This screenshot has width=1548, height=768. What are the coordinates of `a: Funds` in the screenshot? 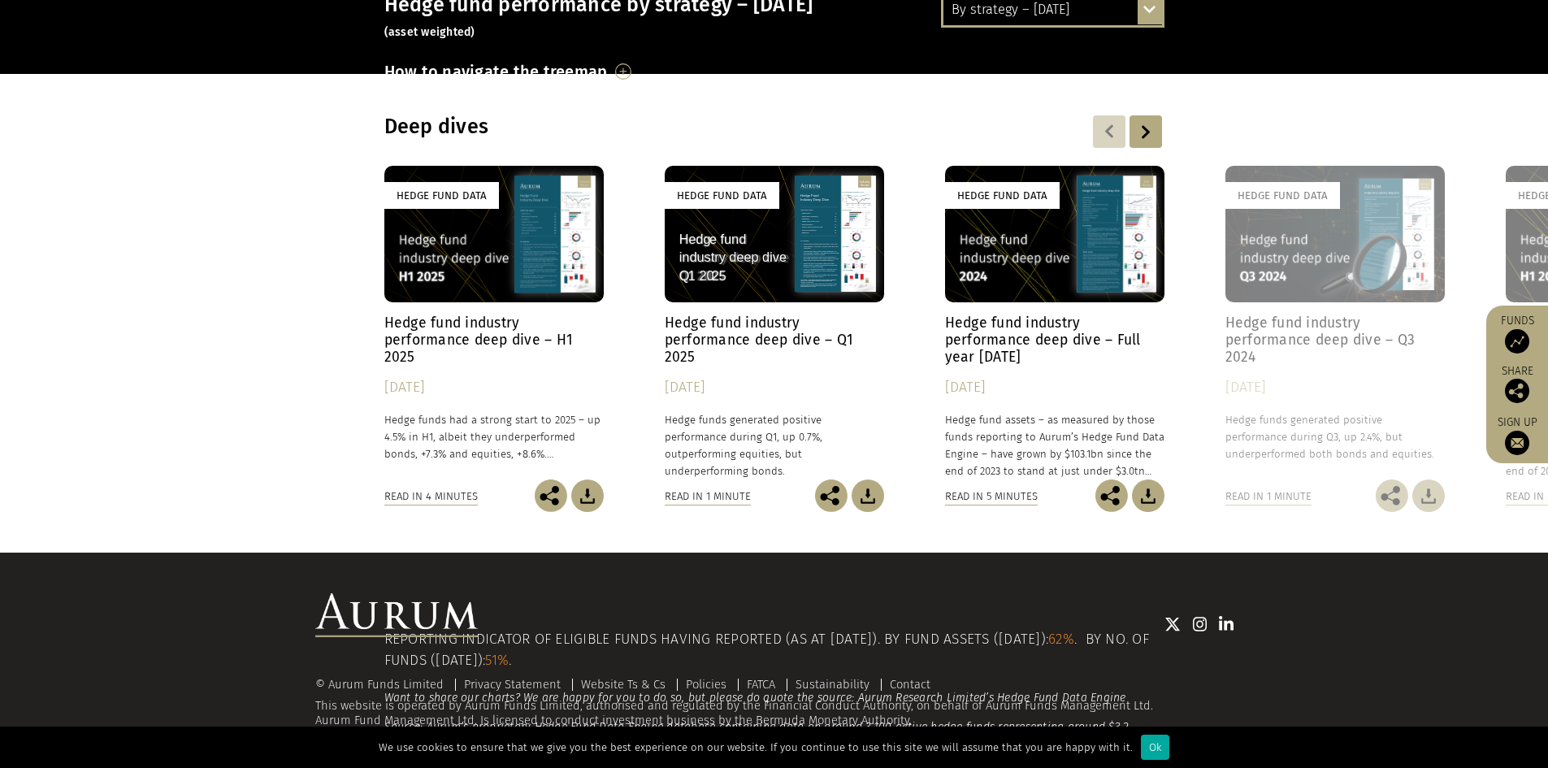 It's located at (1517, 333).